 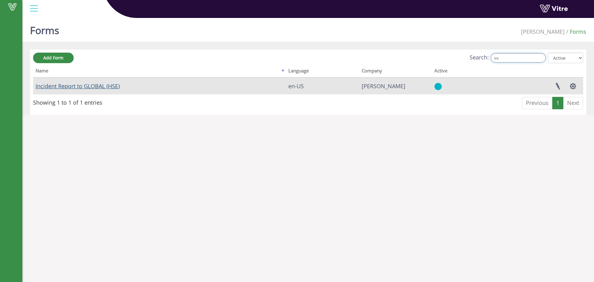 I want to click on a: Add Form, so click(x=53, y=58).